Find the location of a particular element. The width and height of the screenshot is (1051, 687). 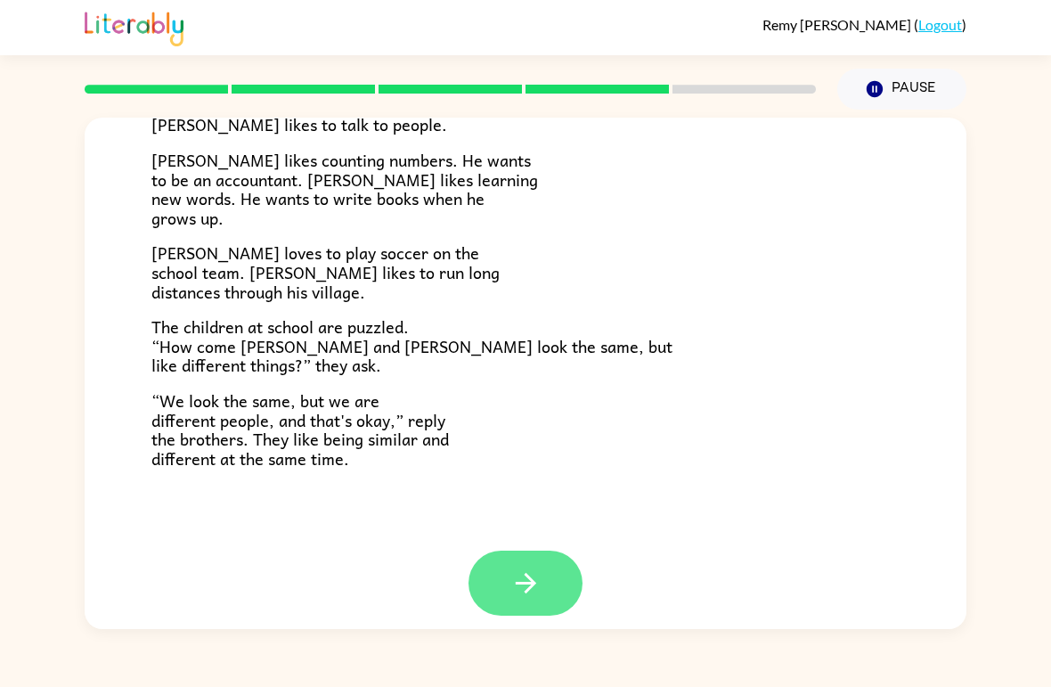

a: Logout is located at coordinates (940, 24).